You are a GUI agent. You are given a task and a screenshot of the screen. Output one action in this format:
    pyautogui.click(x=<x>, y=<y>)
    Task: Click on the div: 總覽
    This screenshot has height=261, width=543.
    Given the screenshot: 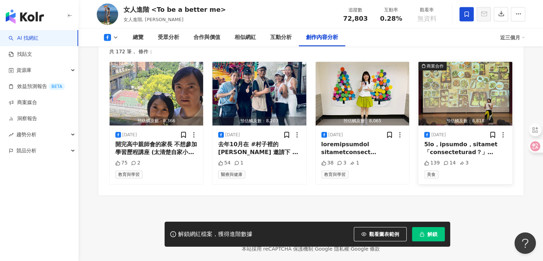 What is the action you would take?
    pyautogui.click(x=138, y=37)
    